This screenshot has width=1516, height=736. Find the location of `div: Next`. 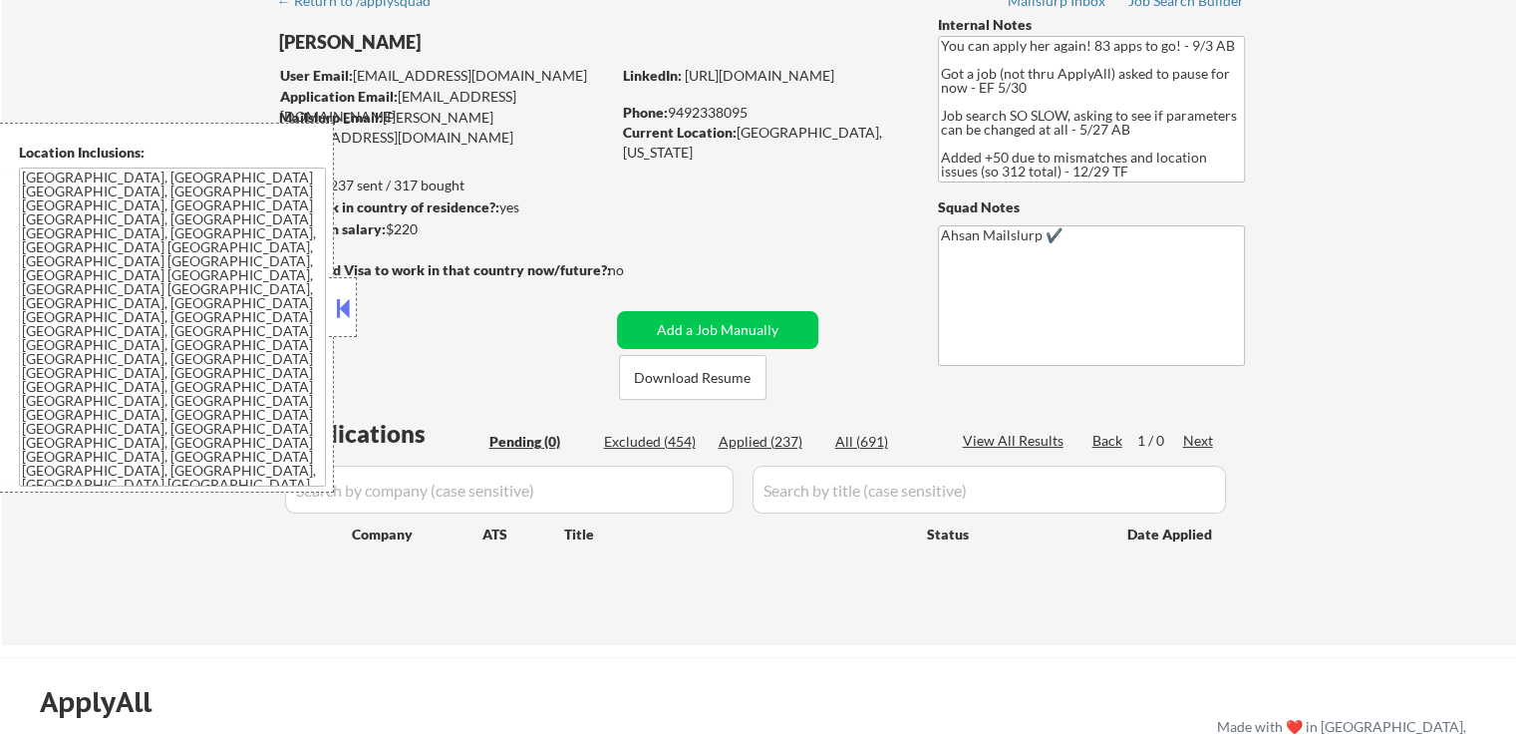

div: Next is located at coordinates (1199, 441).